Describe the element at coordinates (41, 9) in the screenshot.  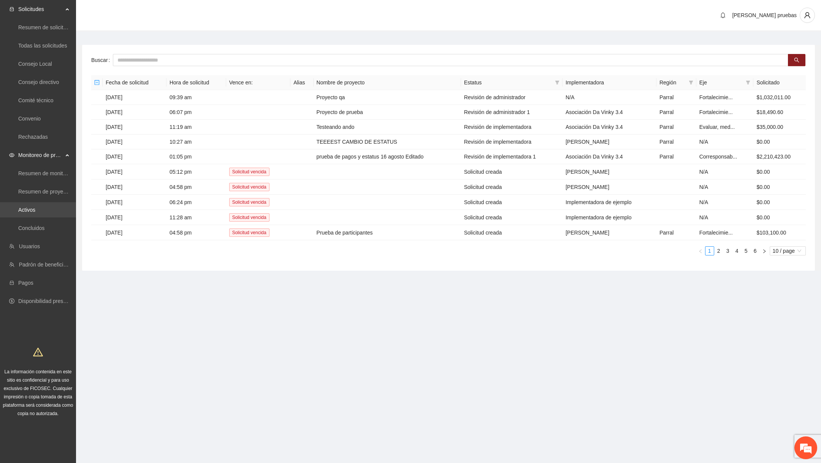
I see `span: Solicitudes` at that location.